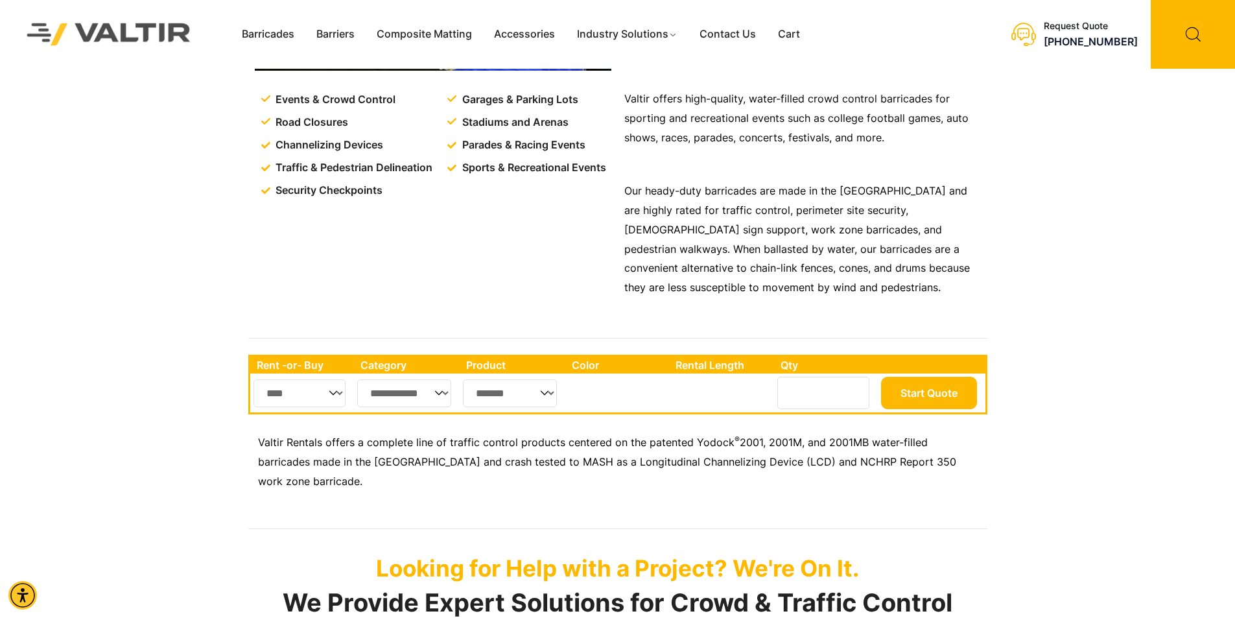  I want to click on span: Garages & Parking Lots, so click(519, 100).